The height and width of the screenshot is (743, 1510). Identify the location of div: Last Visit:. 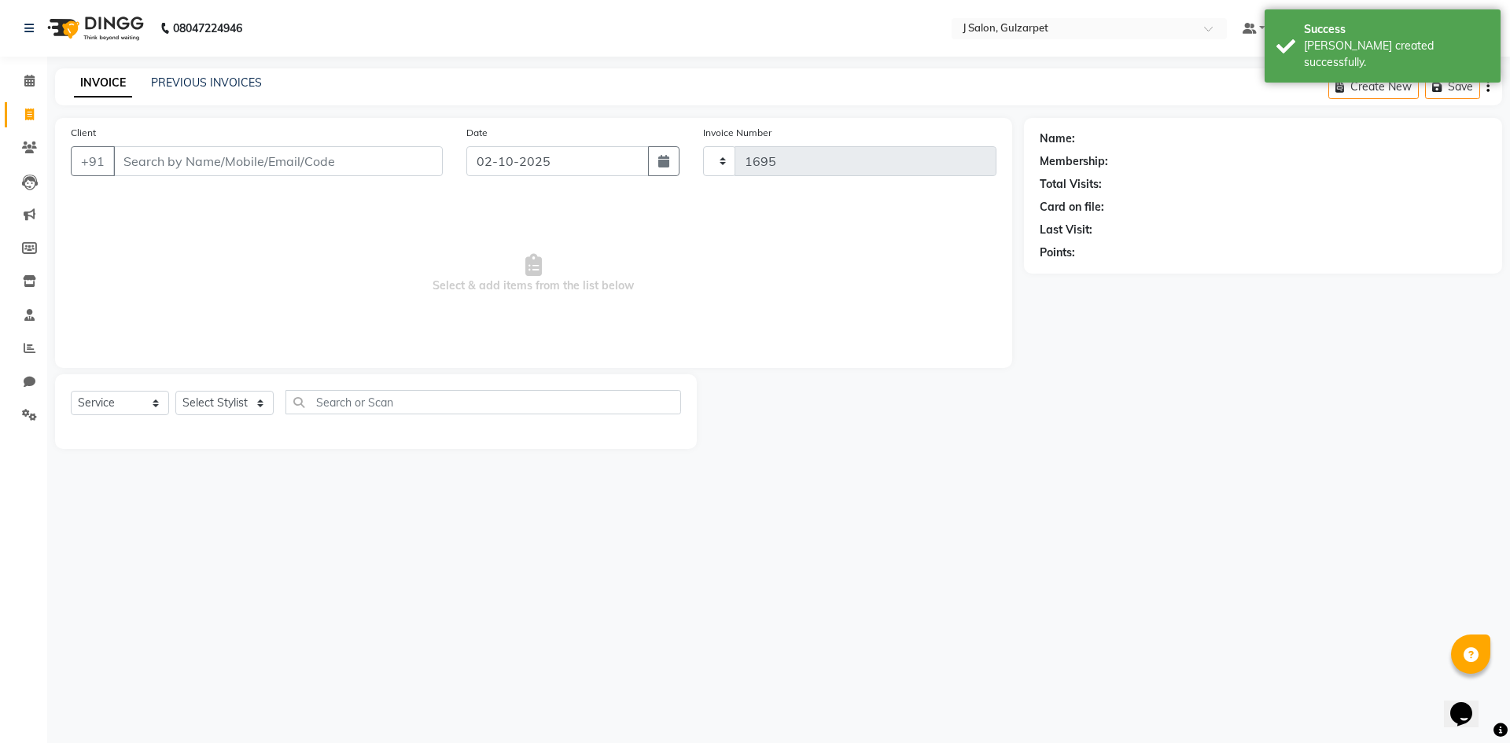
(1065, 230).